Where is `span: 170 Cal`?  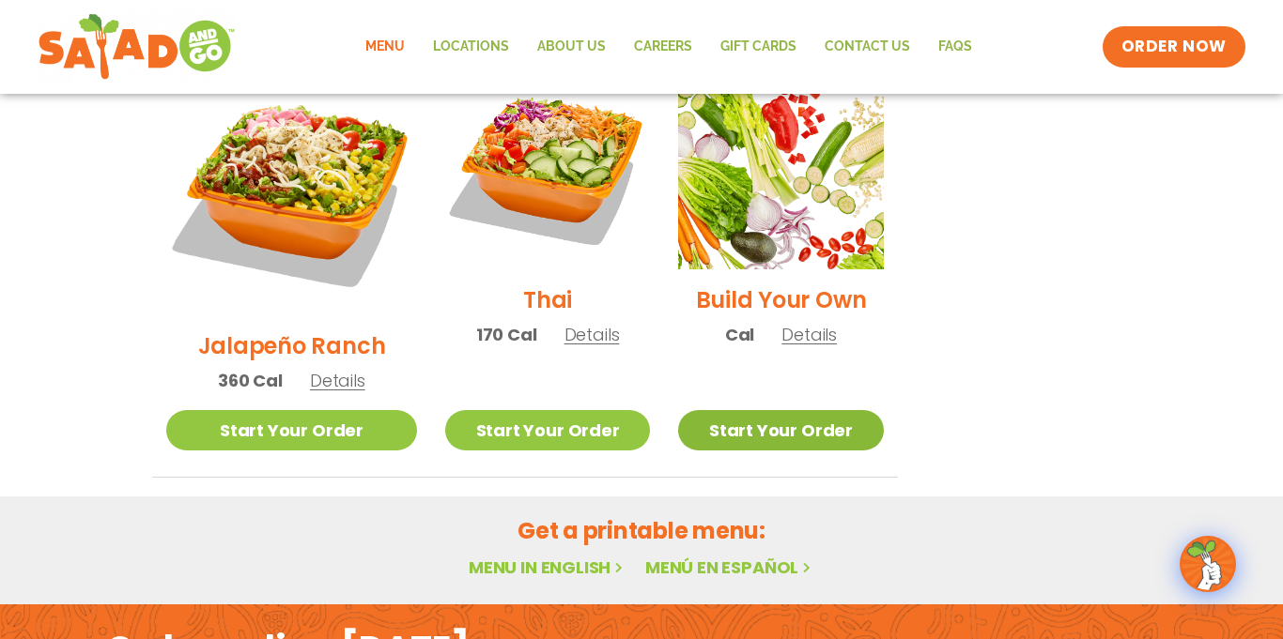 span: 170 Cal is located at coordinates (506, 334).